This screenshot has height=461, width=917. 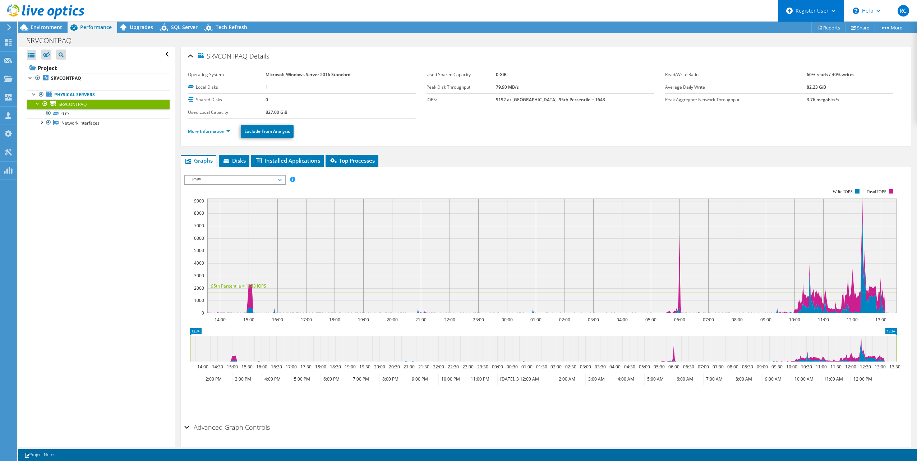 I want to click on a: Share, so click(x=860, y=27).